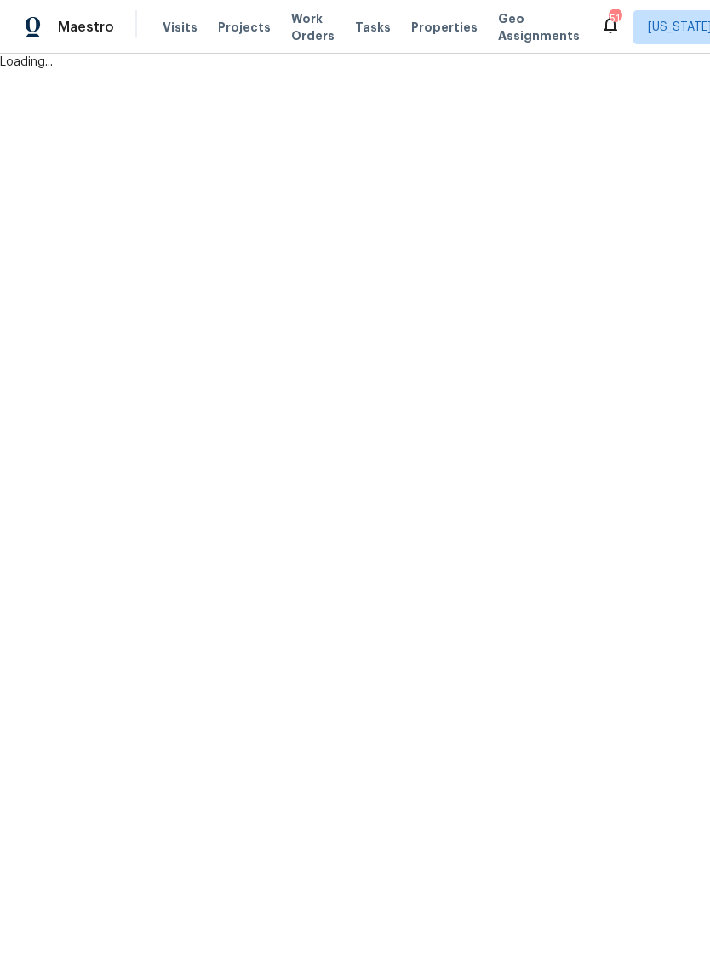 Image resolution: width=710 pixels, height=959 pixels. I want to click on span: Properties, so click(445, 27).